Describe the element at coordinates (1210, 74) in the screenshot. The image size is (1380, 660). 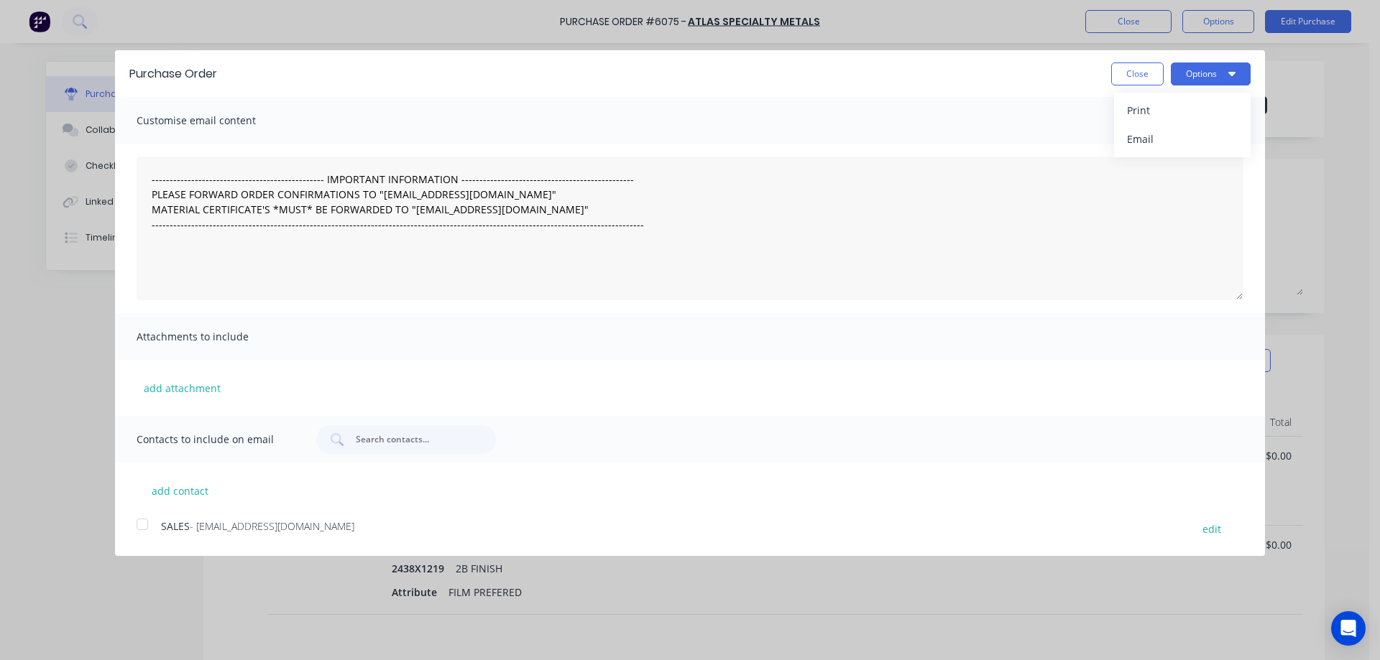
I see `button: Options` at that location.